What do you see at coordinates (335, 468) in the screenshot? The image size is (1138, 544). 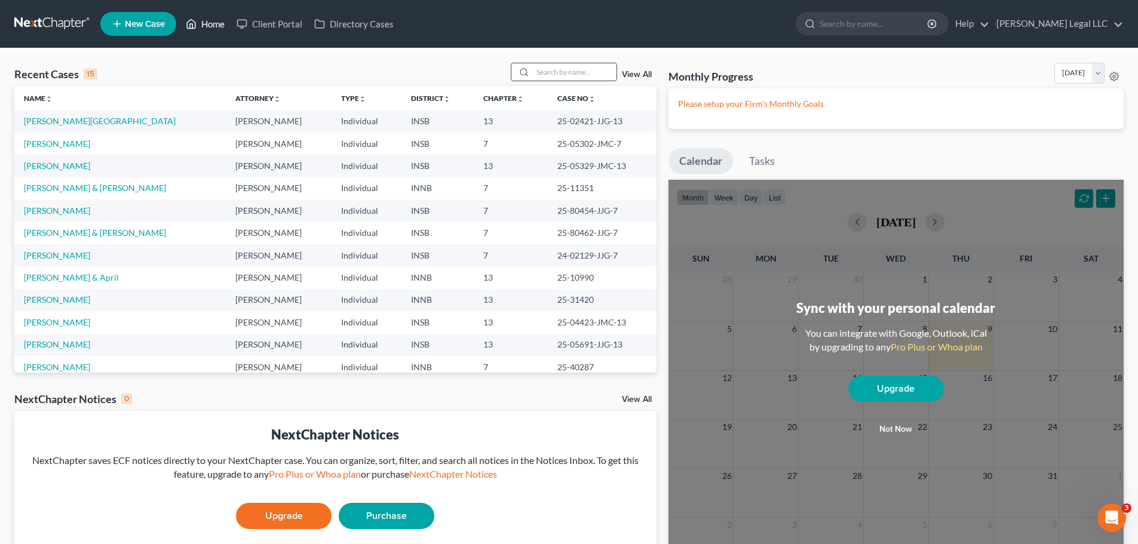 I see `div: NextChapter saves ECF notices directly to your NextChapter case. You can organize, sort, filter, ...` at bounding box center [335, 468].